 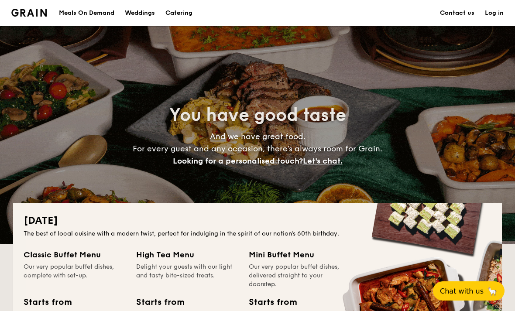 What do you see at coordinates (75, 255) in the screenshot?
I see `div: Classic Buffet Menu` at bounding box center [75, 255].